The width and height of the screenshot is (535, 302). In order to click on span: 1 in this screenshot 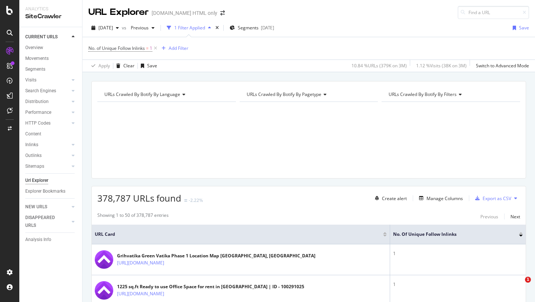, I will do `click(528, 279)`.